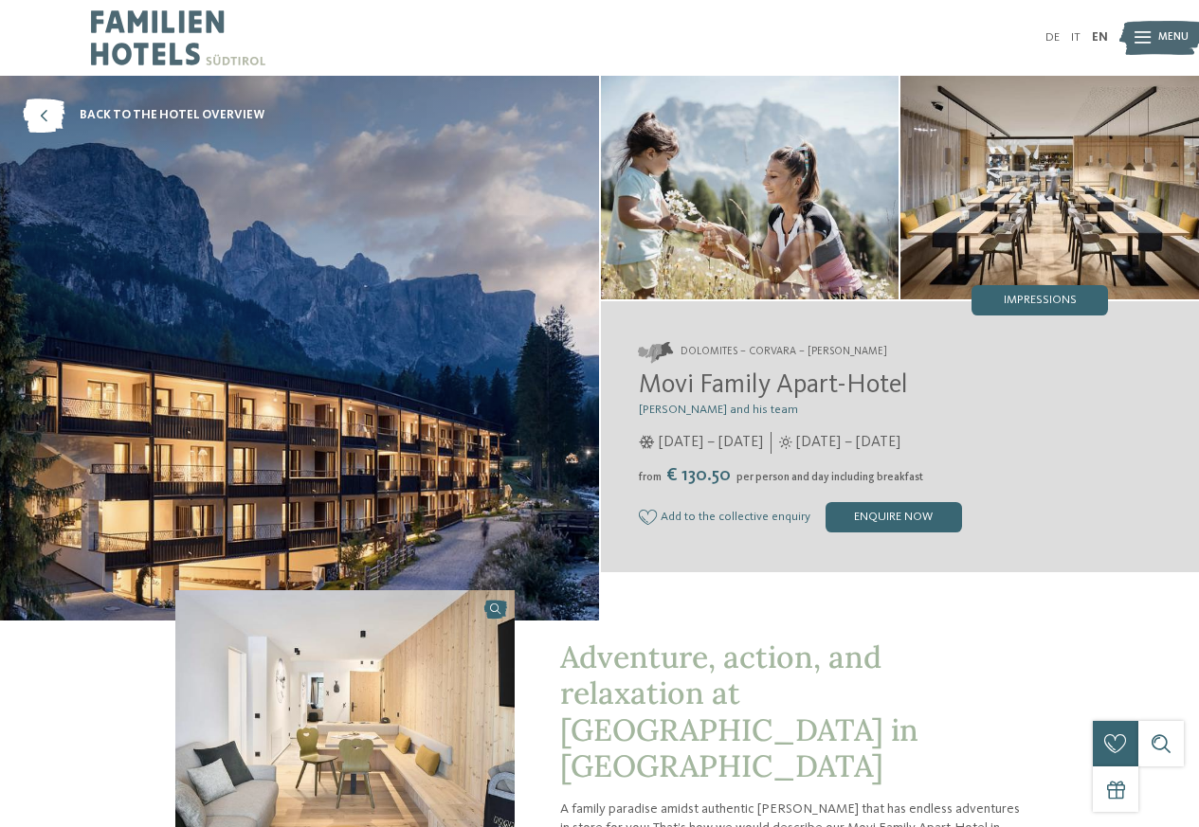  Describe the element at coordinates (1052, 37) in the screenshot. I see `a: DE` at that location.